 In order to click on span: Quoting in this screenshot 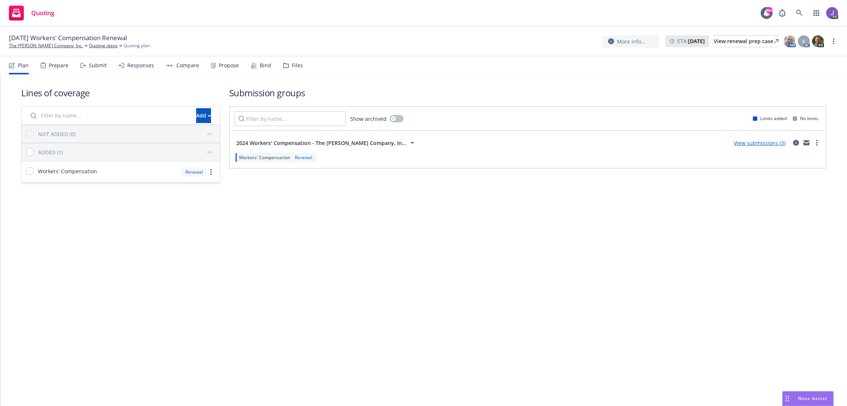, I will do `click(43, 13)`.